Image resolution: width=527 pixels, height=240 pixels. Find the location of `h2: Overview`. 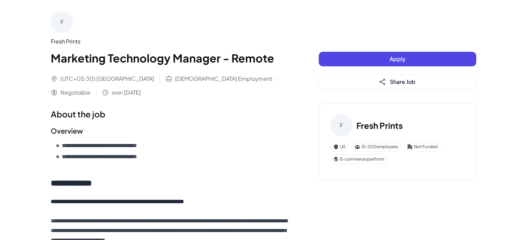

h2: Overview is located at coordinates (171, 131).